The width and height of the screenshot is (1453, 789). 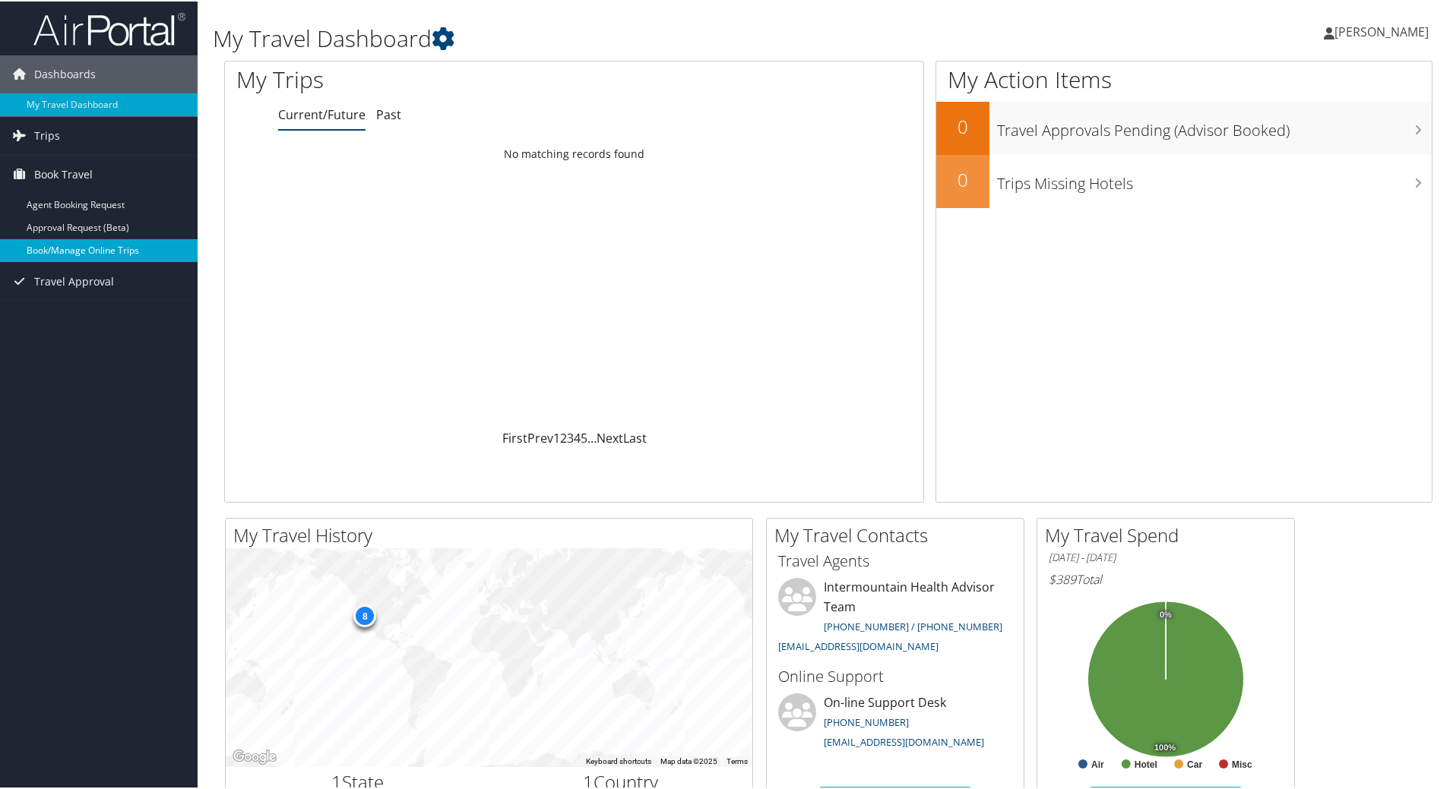 What do you see at coordinates (895, 617) in the screenshot?
I see `li: Intermountain Health Advisor Team` at bounding box center [895, 617].